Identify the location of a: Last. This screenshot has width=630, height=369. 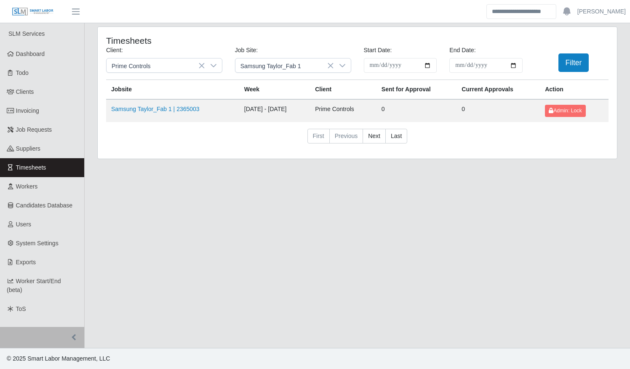
(396, 136).